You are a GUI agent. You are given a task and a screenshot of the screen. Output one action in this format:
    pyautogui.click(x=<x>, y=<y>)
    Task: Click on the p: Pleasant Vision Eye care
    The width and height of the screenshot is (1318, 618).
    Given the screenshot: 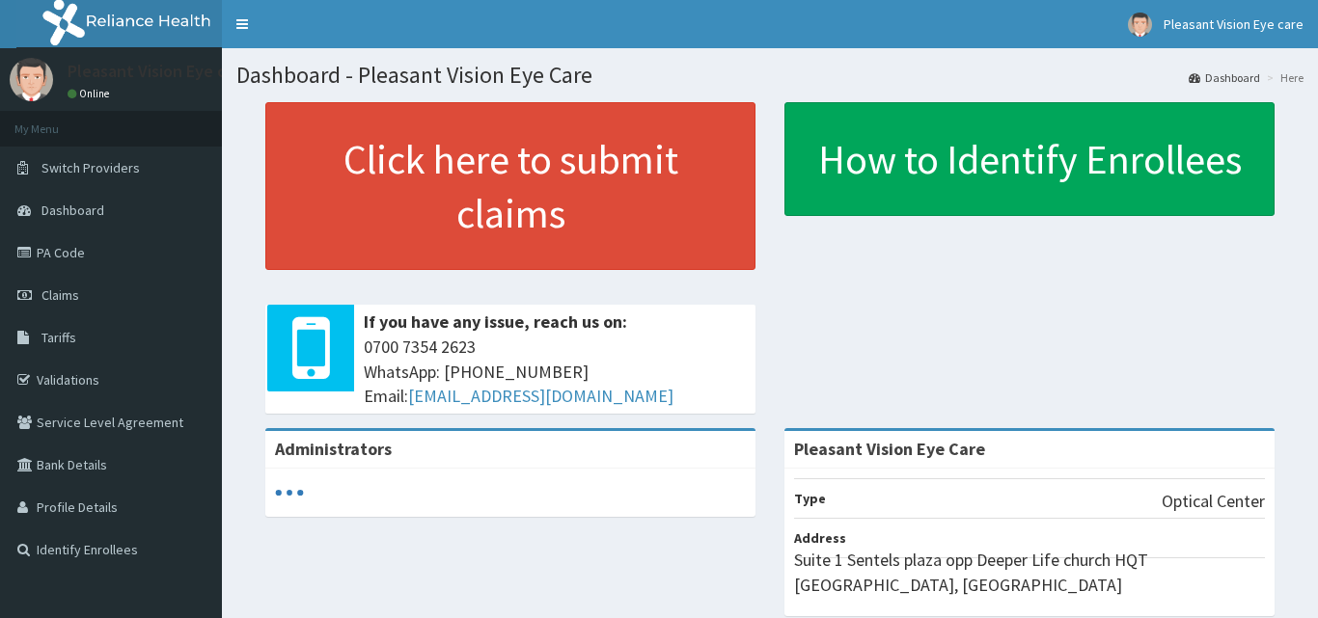 What is the action you would take?
    pyautogui.click(x=158, y=71)
    